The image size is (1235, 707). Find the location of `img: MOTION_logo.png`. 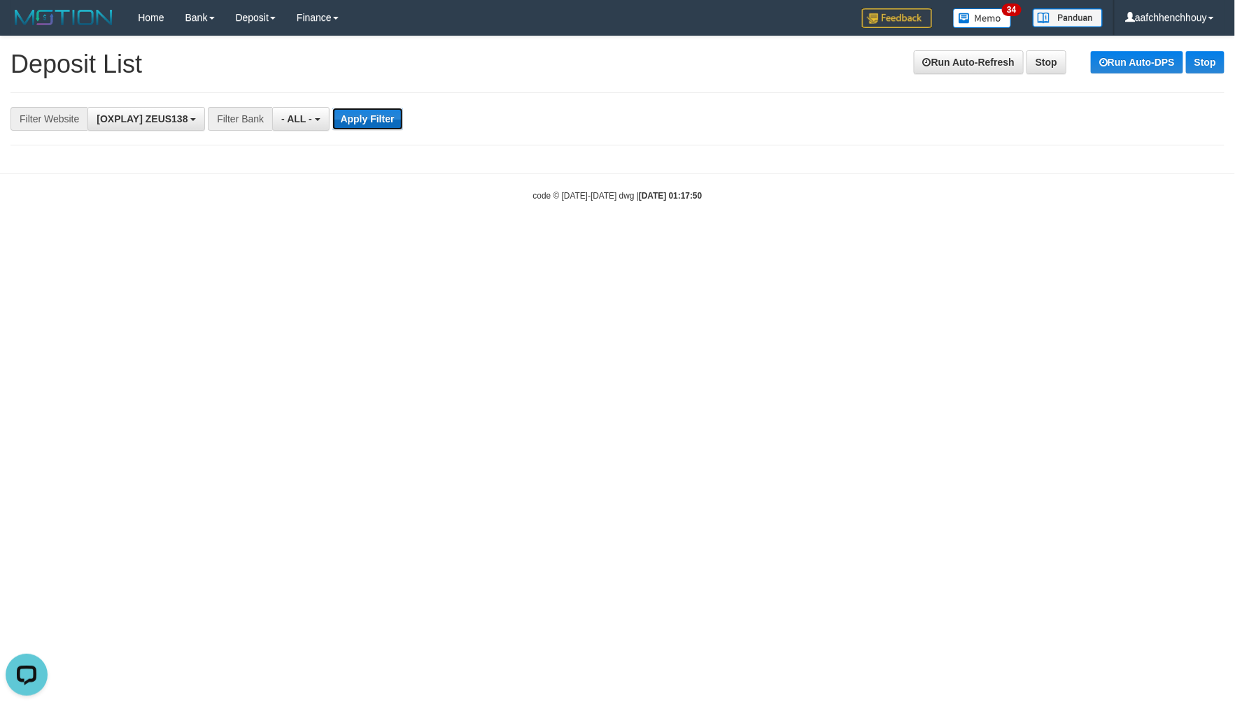

img: MOTION_logo.png is located at coordinates (64, 17).